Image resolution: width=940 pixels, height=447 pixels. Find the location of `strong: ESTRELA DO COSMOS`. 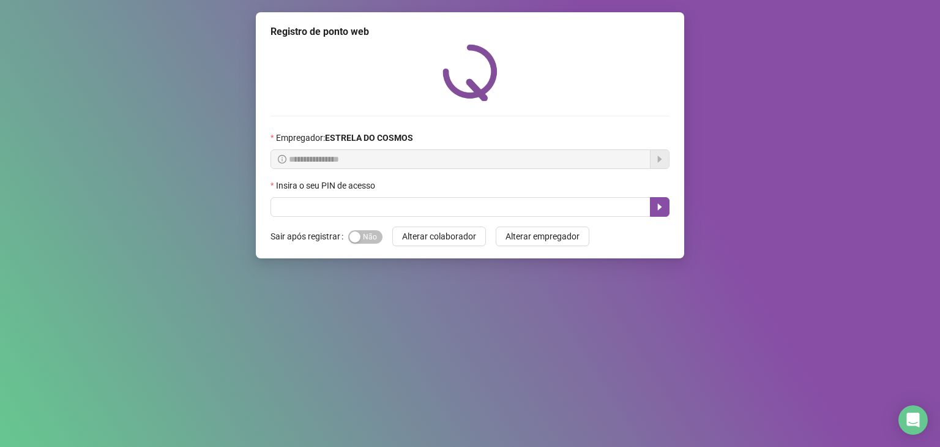

strong: ESTRELA DO COSMOS is located at coordinates (369, 138).